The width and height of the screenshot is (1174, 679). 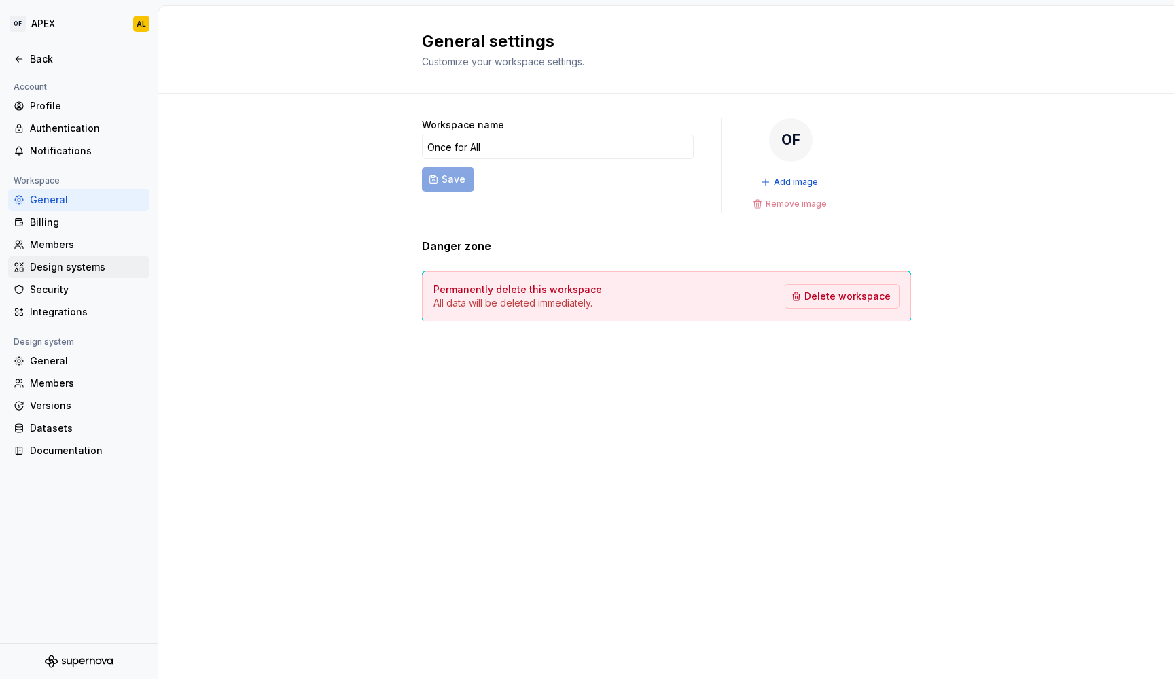 What do you see at coordinates (790, 182) in the screenshot?
I see `button: Add image` at bounding box center [790, 182].